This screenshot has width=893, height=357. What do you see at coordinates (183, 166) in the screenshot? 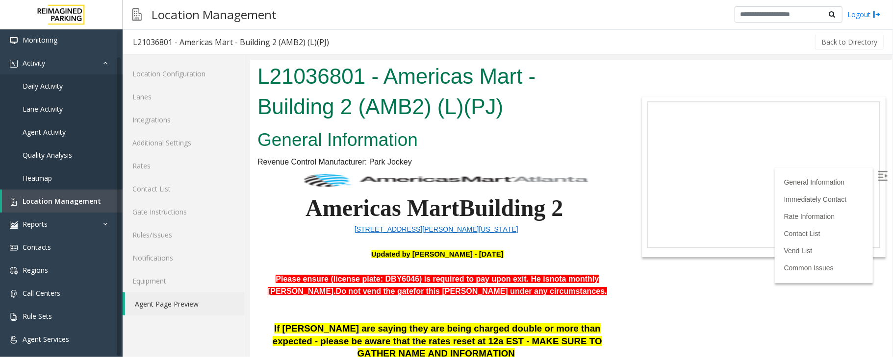
I see `a: Rates` at bounding box center [183, 166].